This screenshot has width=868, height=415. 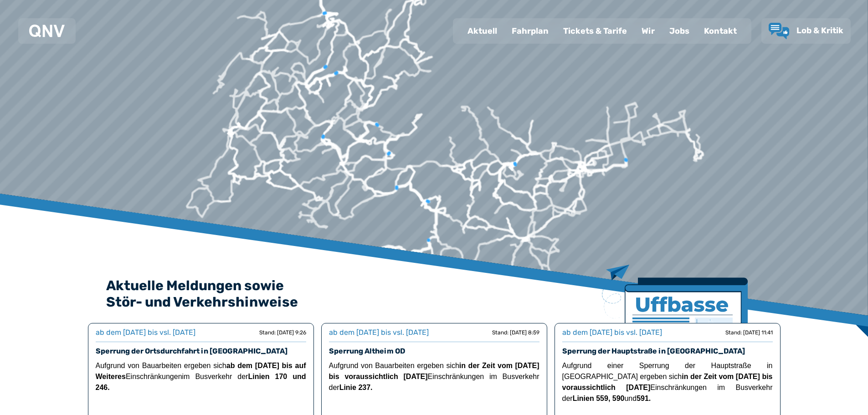 What do you see at coordinates (201, 376) in the screenshot?
I see `span: Aufgrund von Bauarbeiten ergeben sich im Busverkehr der` at bounding box center [201, 376].